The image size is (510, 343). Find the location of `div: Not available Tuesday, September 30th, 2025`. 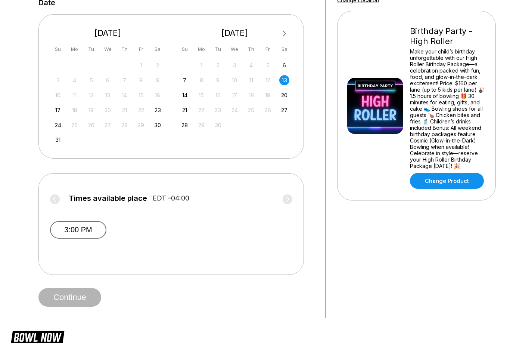

div: Not available Tuesday, September 30th, 2025 is located at coordinates (218, 125).